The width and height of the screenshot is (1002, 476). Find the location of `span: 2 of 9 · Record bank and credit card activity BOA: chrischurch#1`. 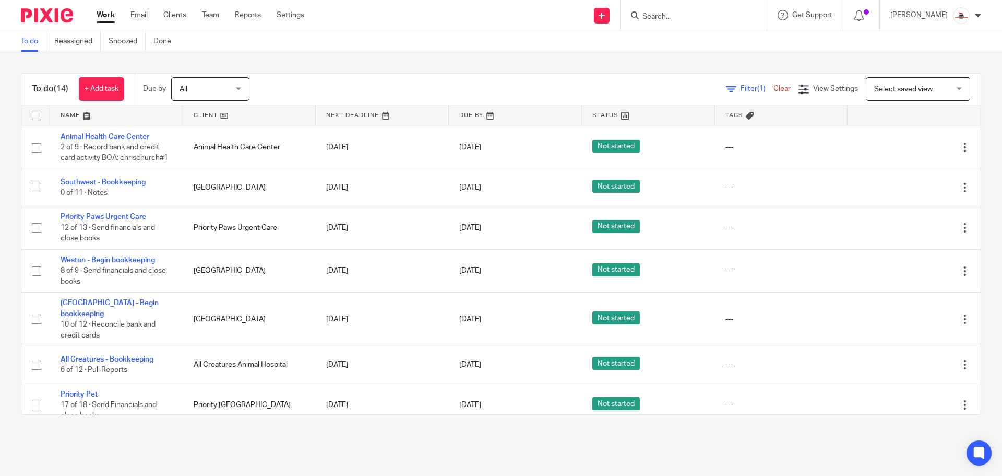

span: 2 of 9 · Record bank and credit card activity BOA: chrischurch#1 is located at coordinates (114, 152).